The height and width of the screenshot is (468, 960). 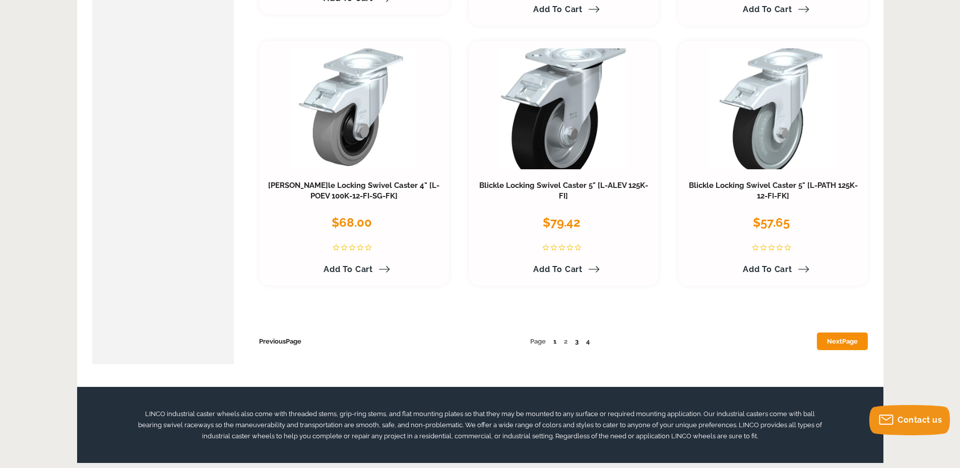 I want to click on button: Contact us, so click(x=909, y=420).